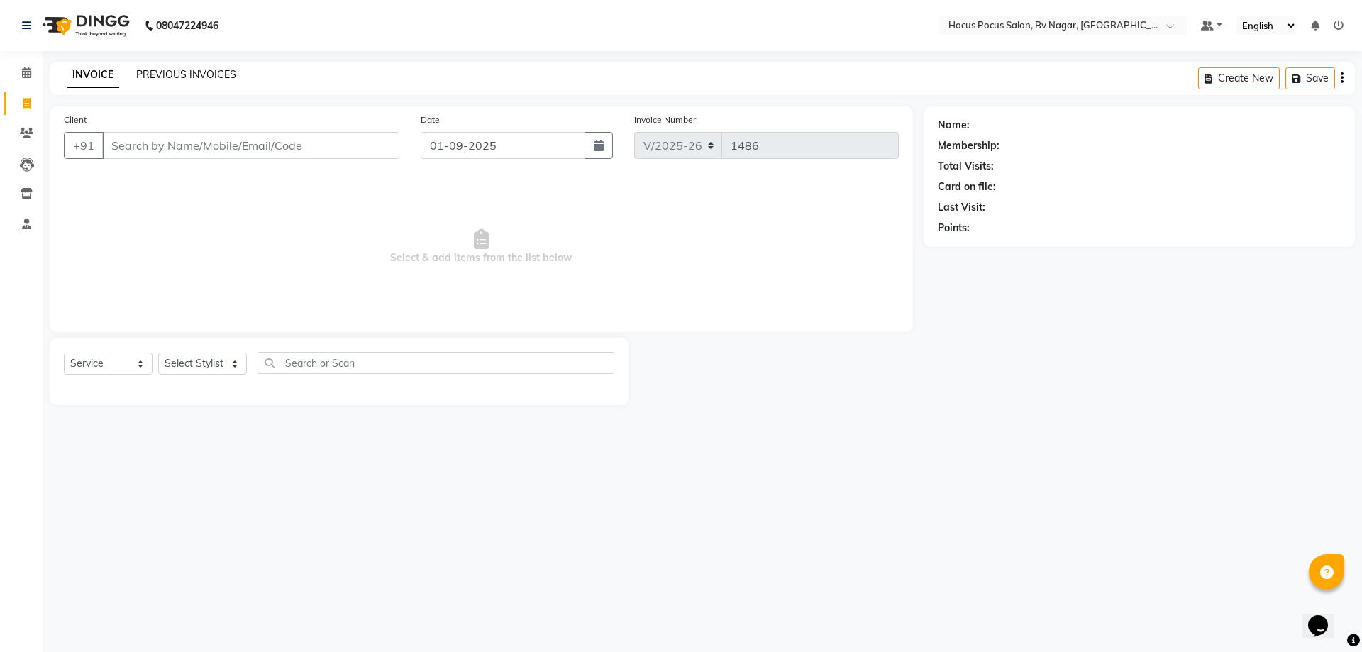  I want to click on button: Create New, so click(1239, 78).